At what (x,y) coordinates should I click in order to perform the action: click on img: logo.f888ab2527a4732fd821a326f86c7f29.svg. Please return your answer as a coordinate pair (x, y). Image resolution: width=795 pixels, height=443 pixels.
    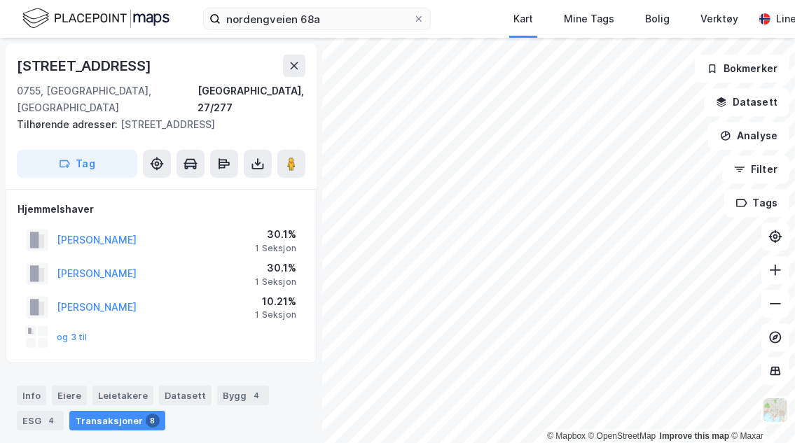
    Looking at the image, I should click on (96, 18).